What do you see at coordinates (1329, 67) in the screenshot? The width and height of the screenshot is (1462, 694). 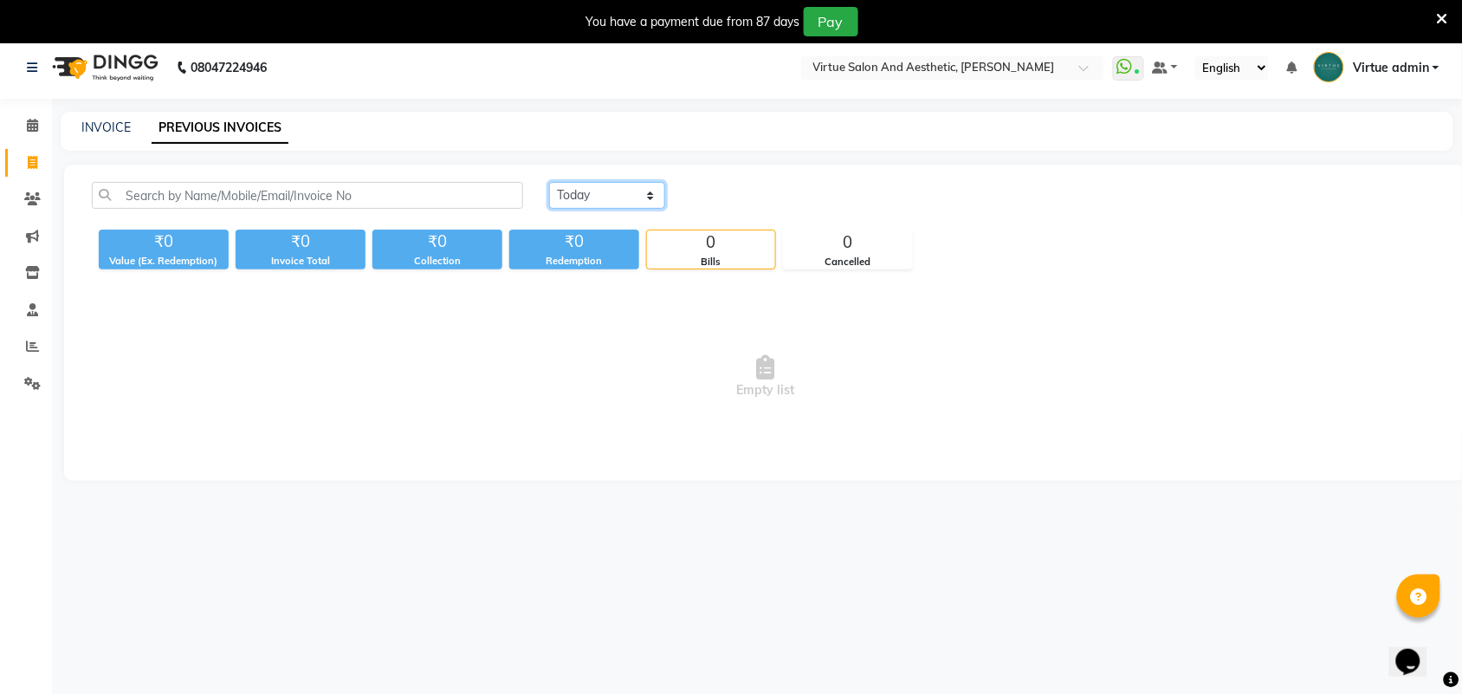 I see `img: Virtue admin` at bounding box center [1329, 67].